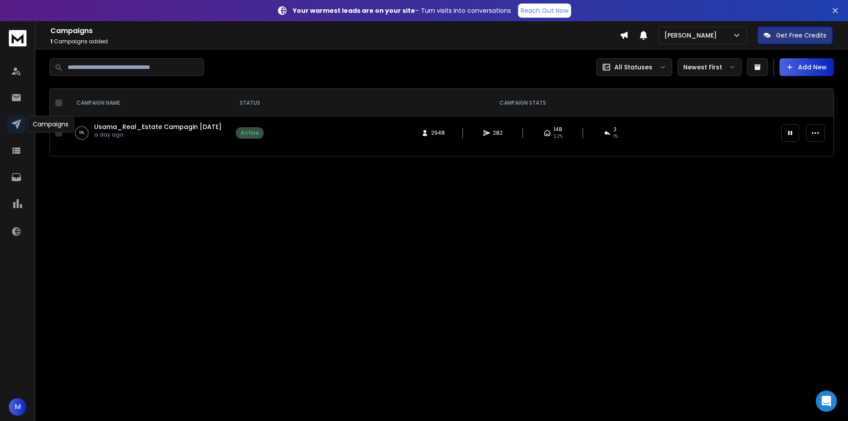 This screenshot has height=421, width=848. Describe the element at coordinates (523, 103) in the screenshot. I see `th: CAMPAIGN STATS` at that location.